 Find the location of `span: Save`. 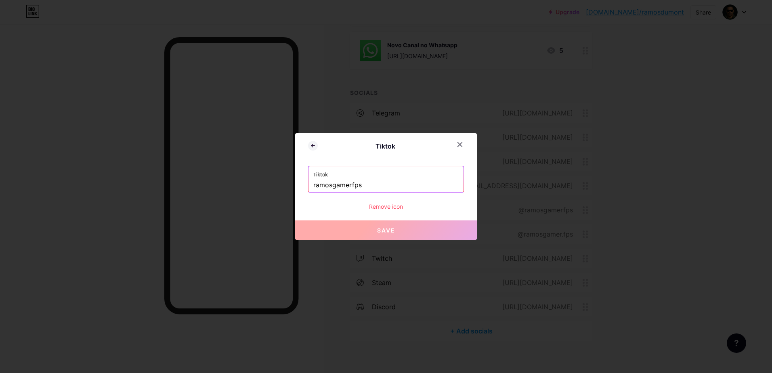

span: Save is located at coordinates (386, 230).